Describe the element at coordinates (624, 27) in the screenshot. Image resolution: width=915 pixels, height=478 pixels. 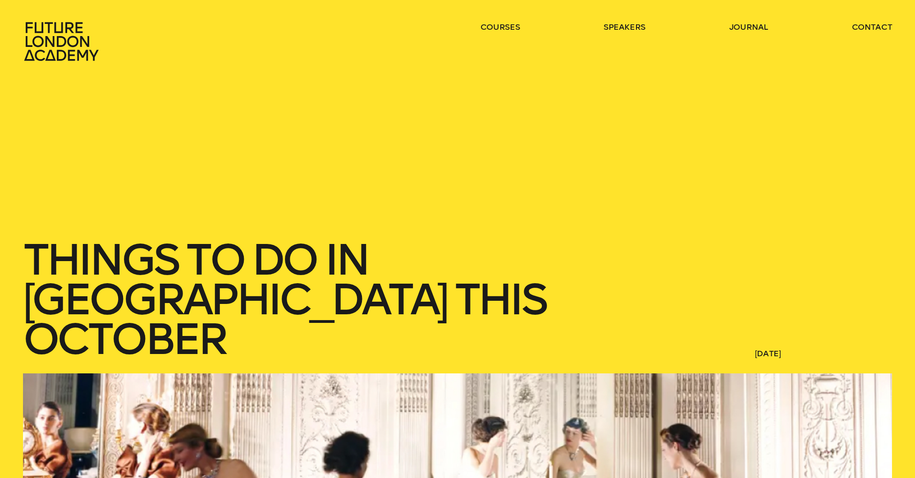
I see `a: speakers` at that location.